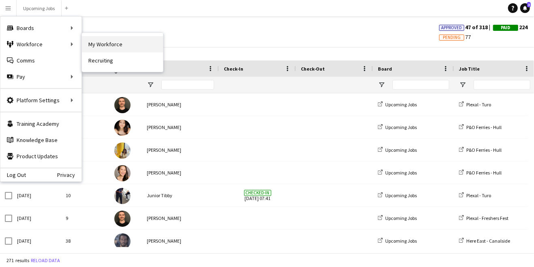 Image resolution: width=534 pixels, height=267 pixels. I want to click on span: Board, so click(385, 68).